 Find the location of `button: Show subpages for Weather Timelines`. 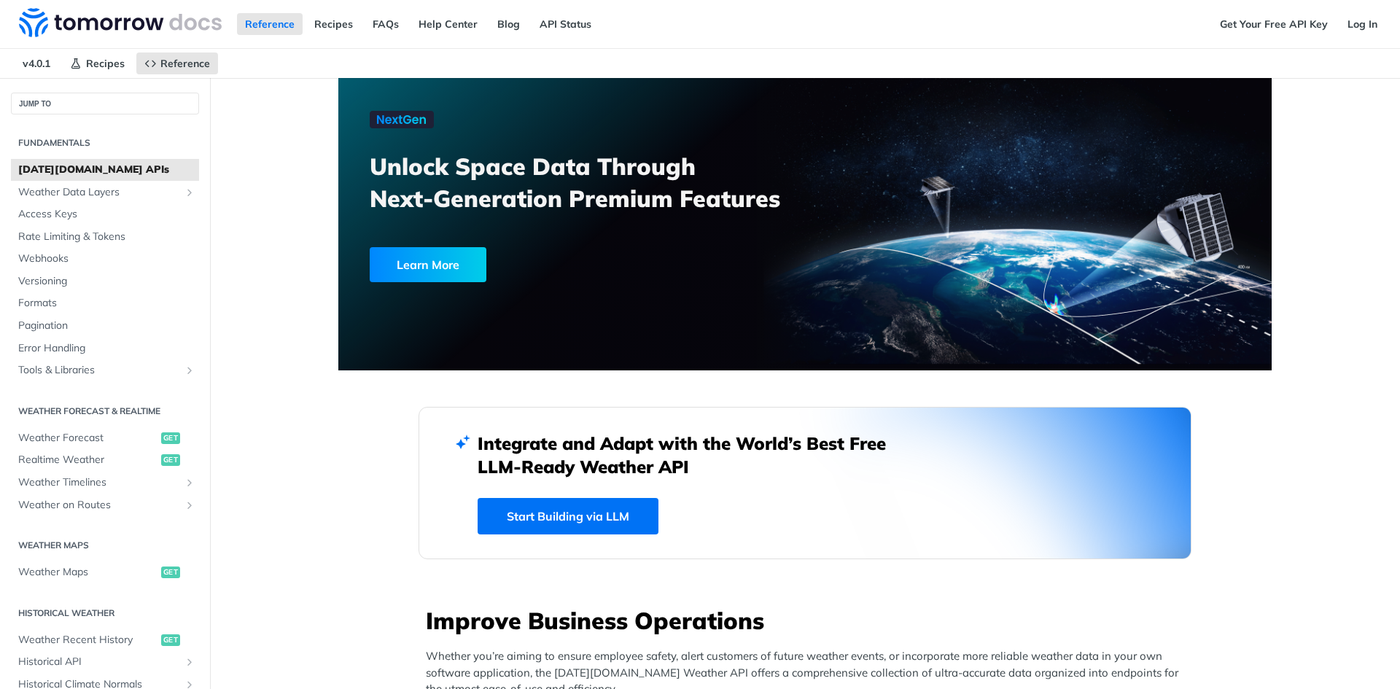

button: Show subpages for Weather Timelines is located at coordinates (190, 483).